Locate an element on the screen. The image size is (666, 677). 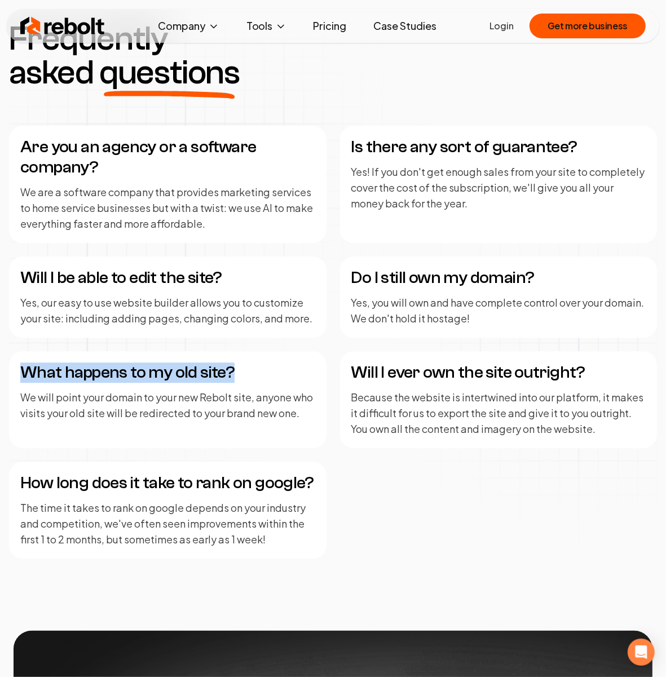
p: Yes! If you don't get enough sales from your site to completely cover the cost of the subscriptio... is located at coordinates (498, 188).